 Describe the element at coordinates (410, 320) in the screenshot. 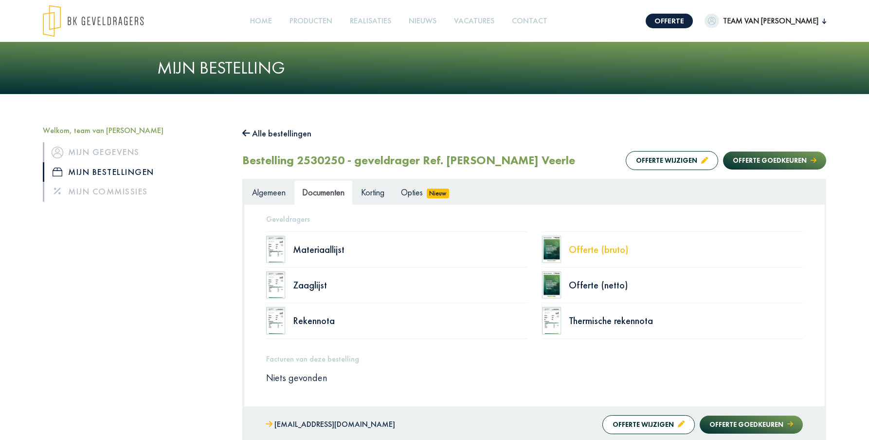

I see `div: Rekennota` at that location.